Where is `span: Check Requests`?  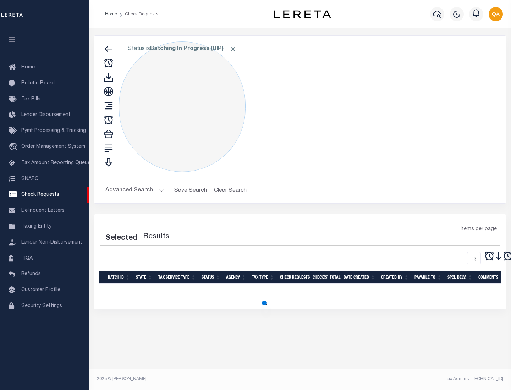
span: Check Requests is located at coordinates (40, 195).